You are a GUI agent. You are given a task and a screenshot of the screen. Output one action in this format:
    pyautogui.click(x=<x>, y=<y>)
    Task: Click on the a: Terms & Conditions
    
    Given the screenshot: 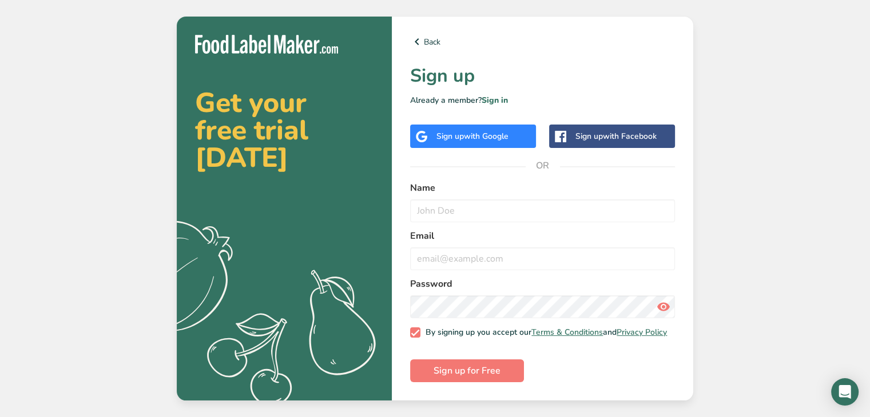 What is the action you would take?
    pyautogui.click(x=567, y=332)
    